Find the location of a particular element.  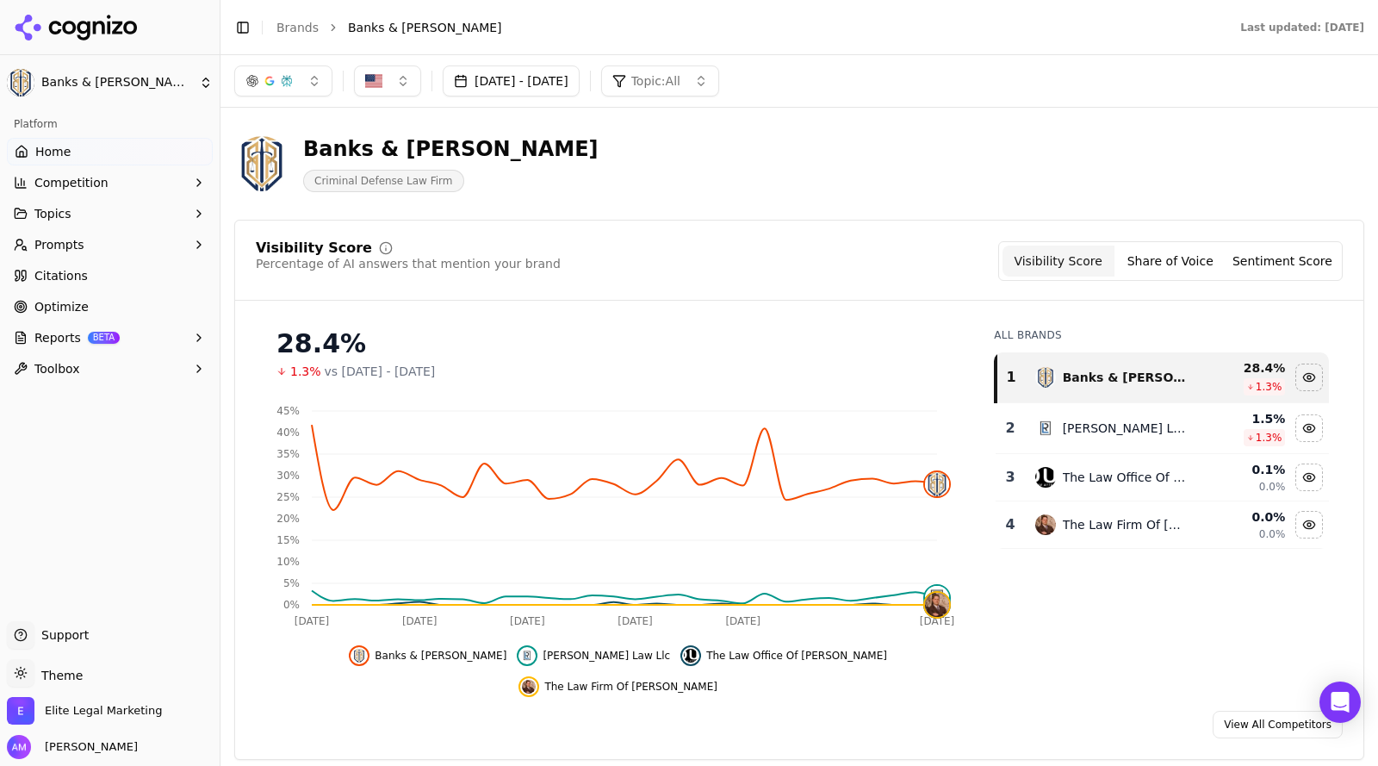

div: Percentage of AI answers that mention your brand is located at coordinates (408, 264).